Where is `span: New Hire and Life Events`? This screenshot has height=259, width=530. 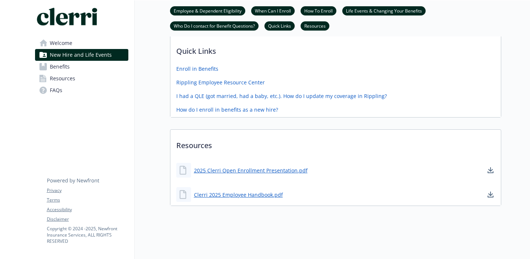
span: New Hire and Life Events is located at coordinates (81, 55).